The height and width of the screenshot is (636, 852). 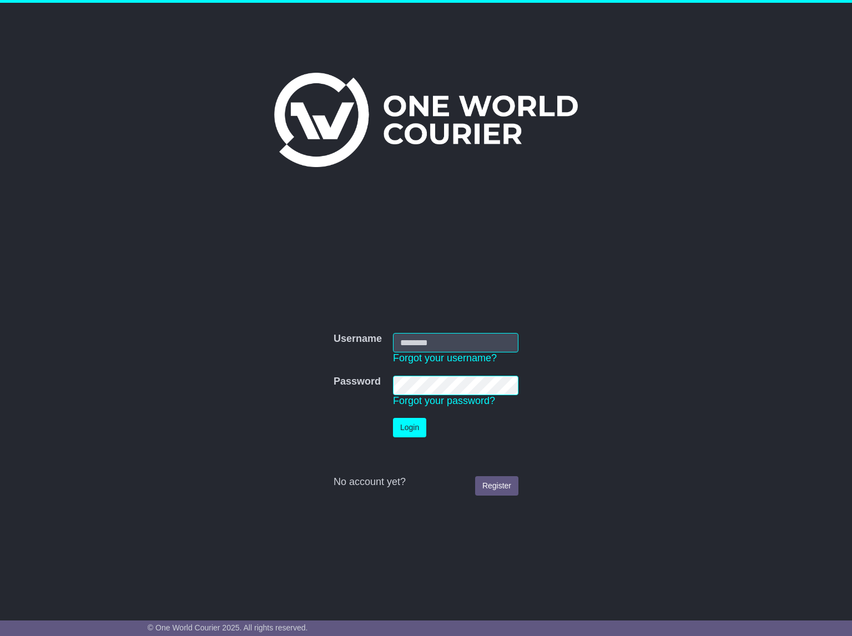 What do you see at coordinates (497, 486) in the screenshot?
I see `a: Register` at bounding box center [497, 486].